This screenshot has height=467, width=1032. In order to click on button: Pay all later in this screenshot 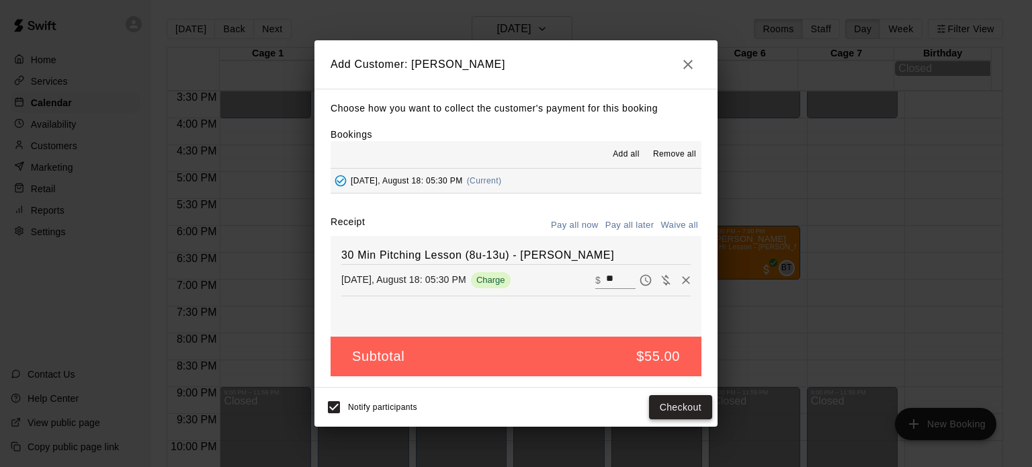, I will do `click(630, 225)`.